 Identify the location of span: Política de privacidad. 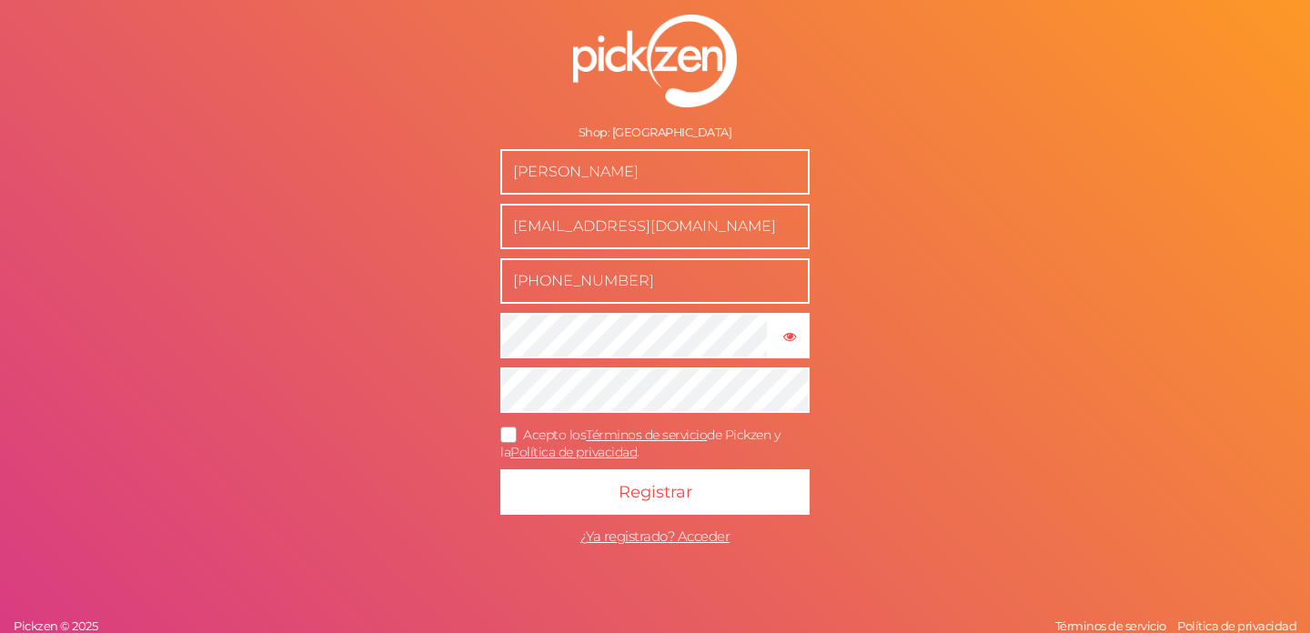
(1236, 626).